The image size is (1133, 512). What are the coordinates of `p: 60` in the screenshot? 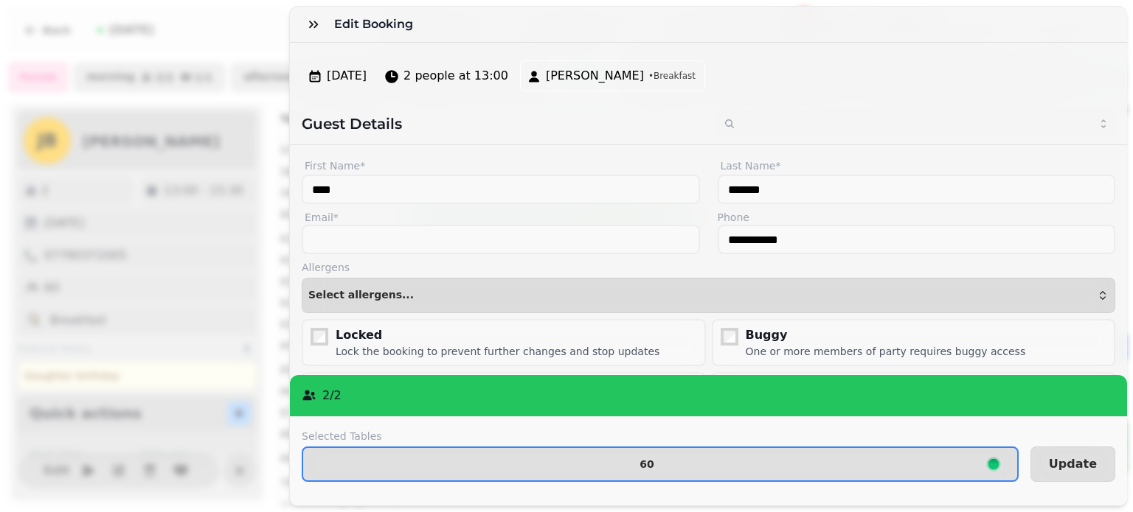 It's located at (646, 465).